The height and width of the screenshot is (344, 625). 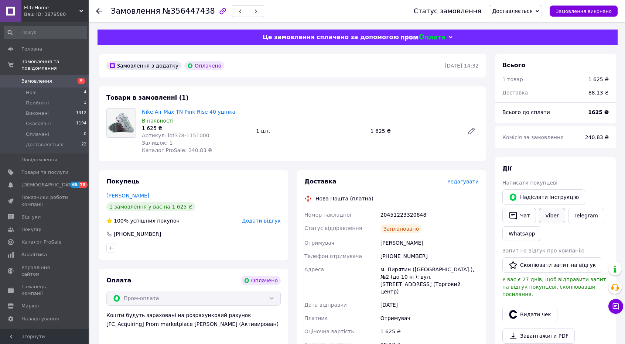 What do you see at coordinates (521, 234) in the screenshot?
I see `a: WhatsApp` at bounding box center [521, 234].